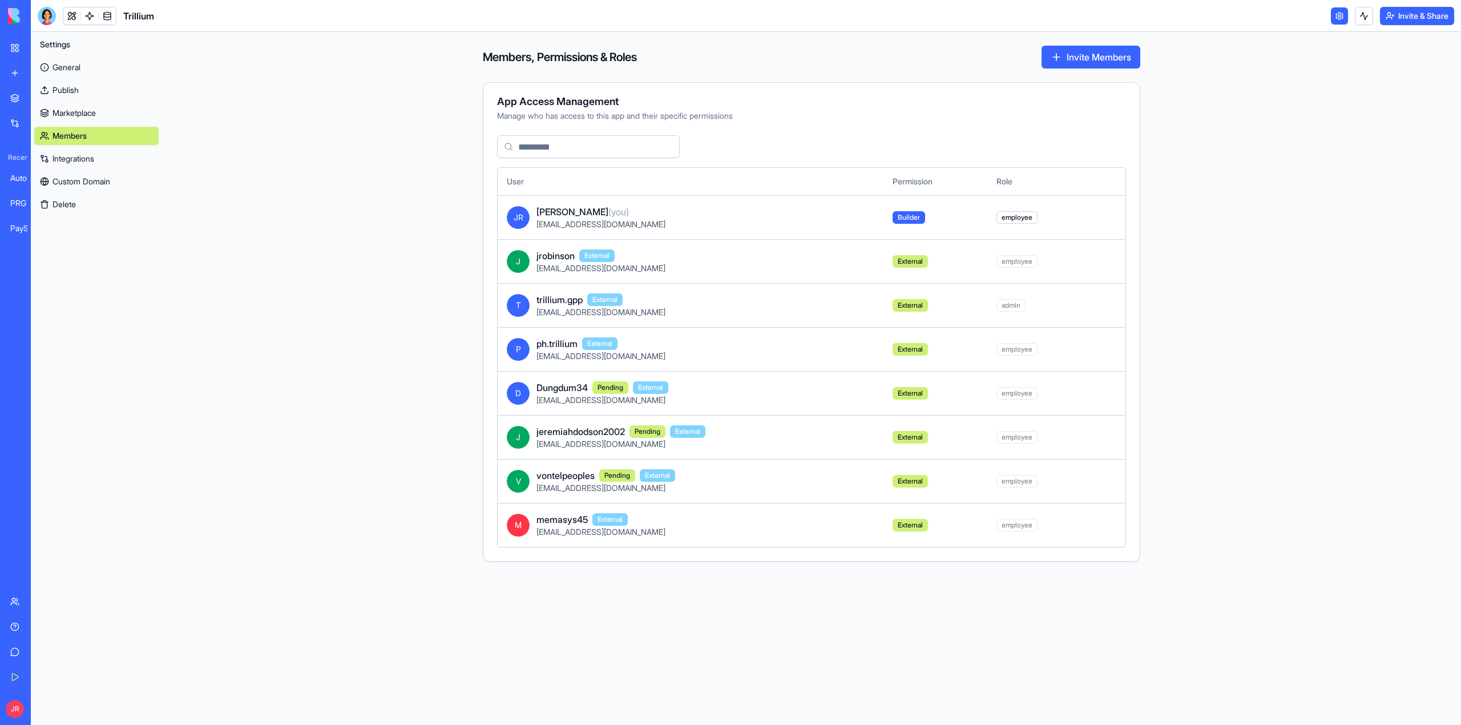 The height and width of the screenshot is (725, 1461). What do you see at coordinates (811, 102) in the screenshot?
I see `div: App Access Management` at bounding box center [811, 102].